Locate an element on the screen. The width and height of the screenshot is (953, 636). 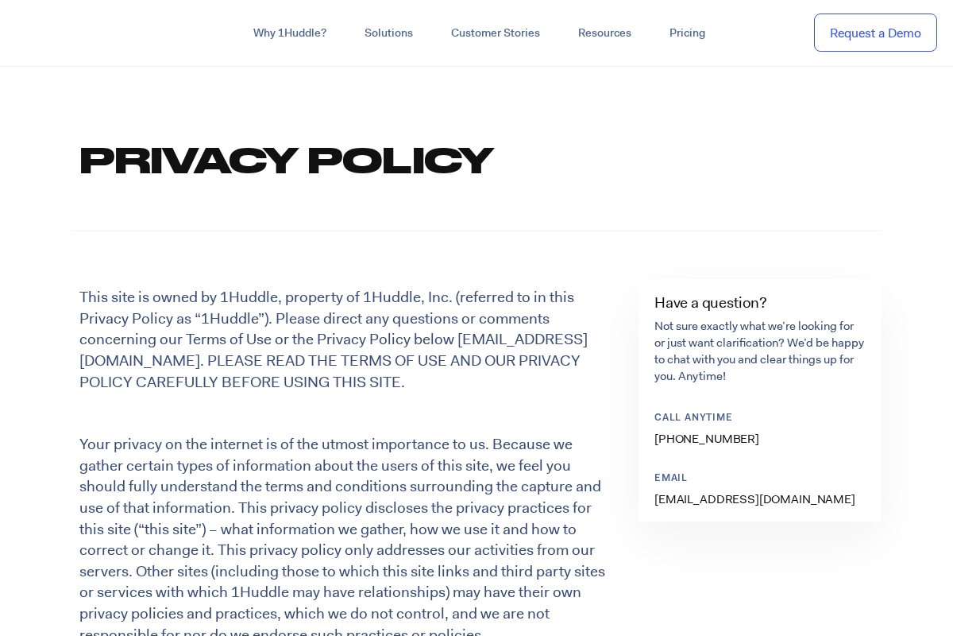
p: Call anytime is located at coordinates (754, 418).